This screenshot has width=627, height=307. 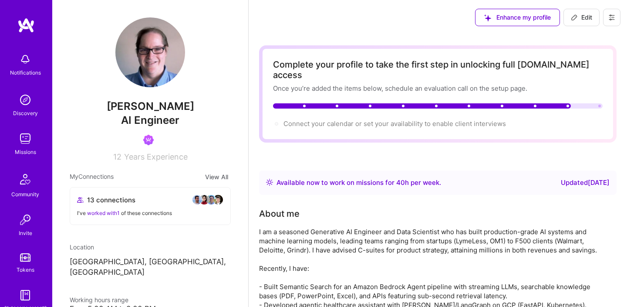 I want to click on i: icon SuggestedTeams, so click(x=488, y=18).